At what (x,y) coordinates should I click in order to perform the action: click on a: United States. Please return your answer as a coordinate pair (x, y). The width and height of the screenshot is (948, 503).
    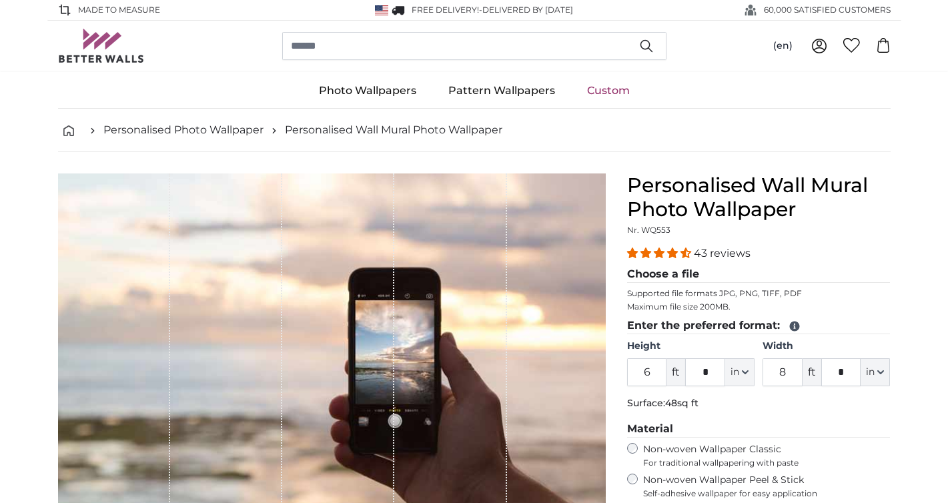
    Looking at the image, I should click on (382, 10).